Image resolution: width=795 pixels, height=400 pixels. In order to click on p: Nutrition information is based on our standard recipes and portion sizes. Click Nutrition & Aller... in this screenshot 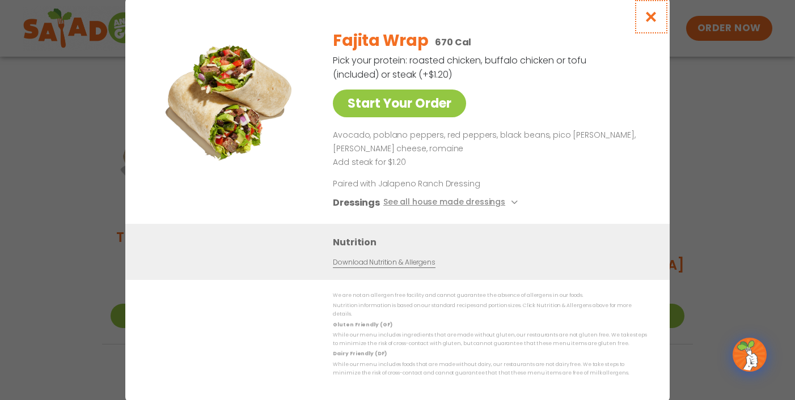, I will do `click(490, 310)`.